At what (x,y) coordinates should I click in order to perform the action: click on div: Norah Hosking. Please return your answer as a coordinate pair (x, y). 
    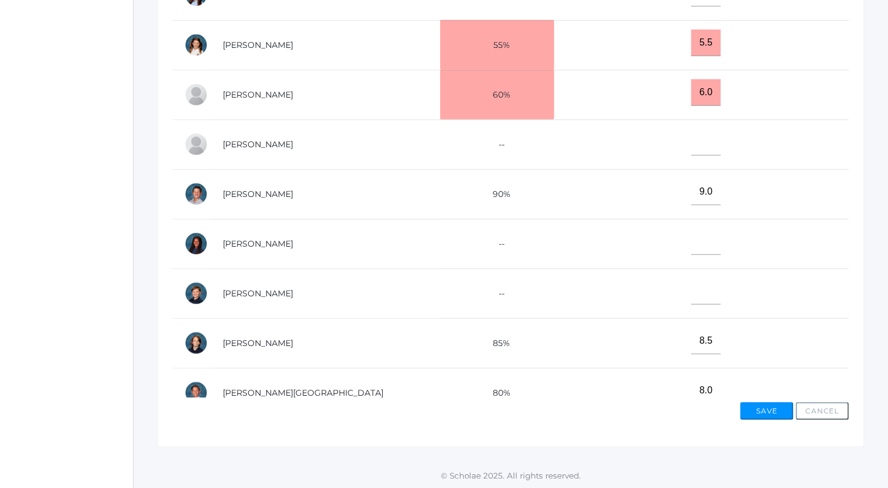
    Looking at the image, I should click on (196, 244).